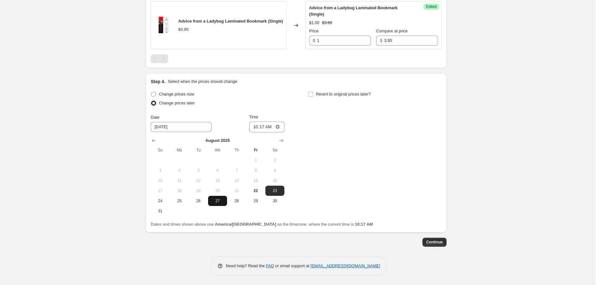 Image resolution: width=596 pixels, height=285 pixels. I want to click on button: Tuesday August 5 2025, so click(199, 170).